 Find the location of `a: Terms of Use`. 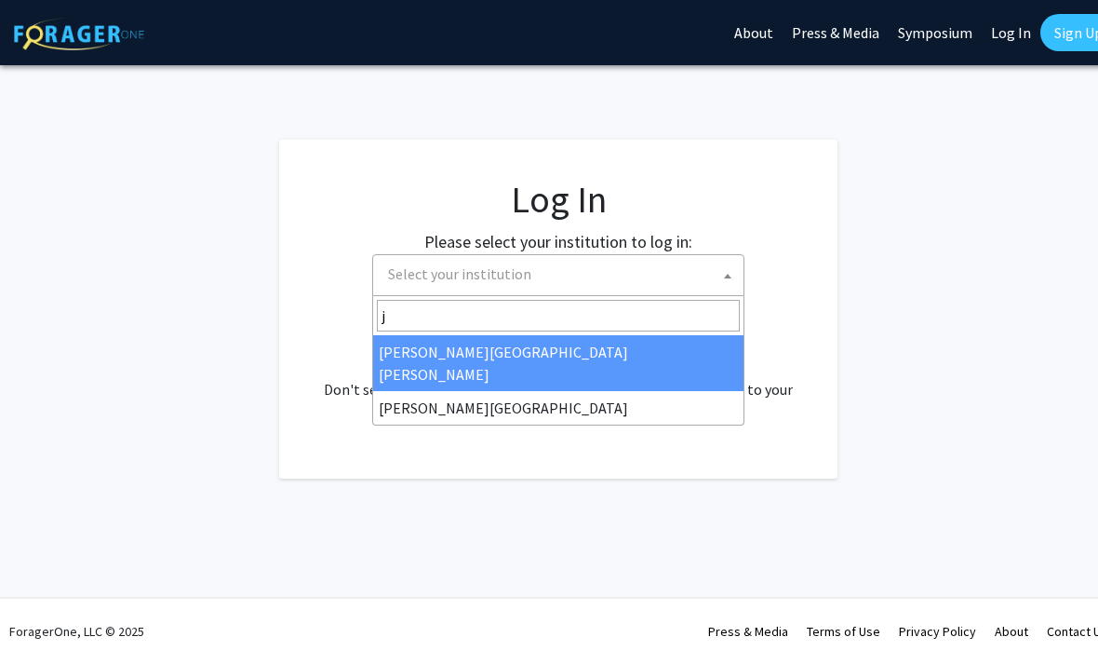

a: Terms of Use is located at coordinates (843, 631).